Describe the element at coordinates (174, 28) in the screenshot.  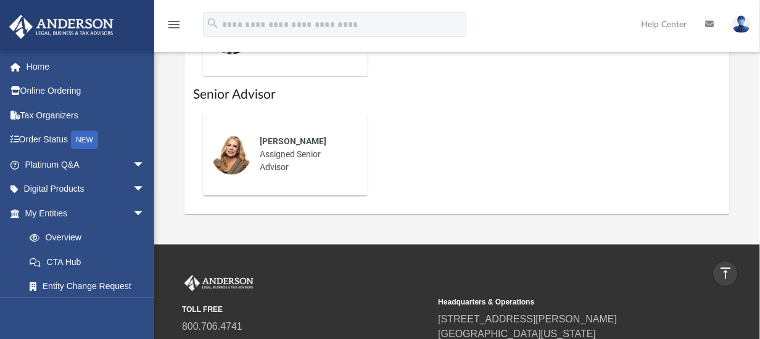
I see `a: menu` at that location.